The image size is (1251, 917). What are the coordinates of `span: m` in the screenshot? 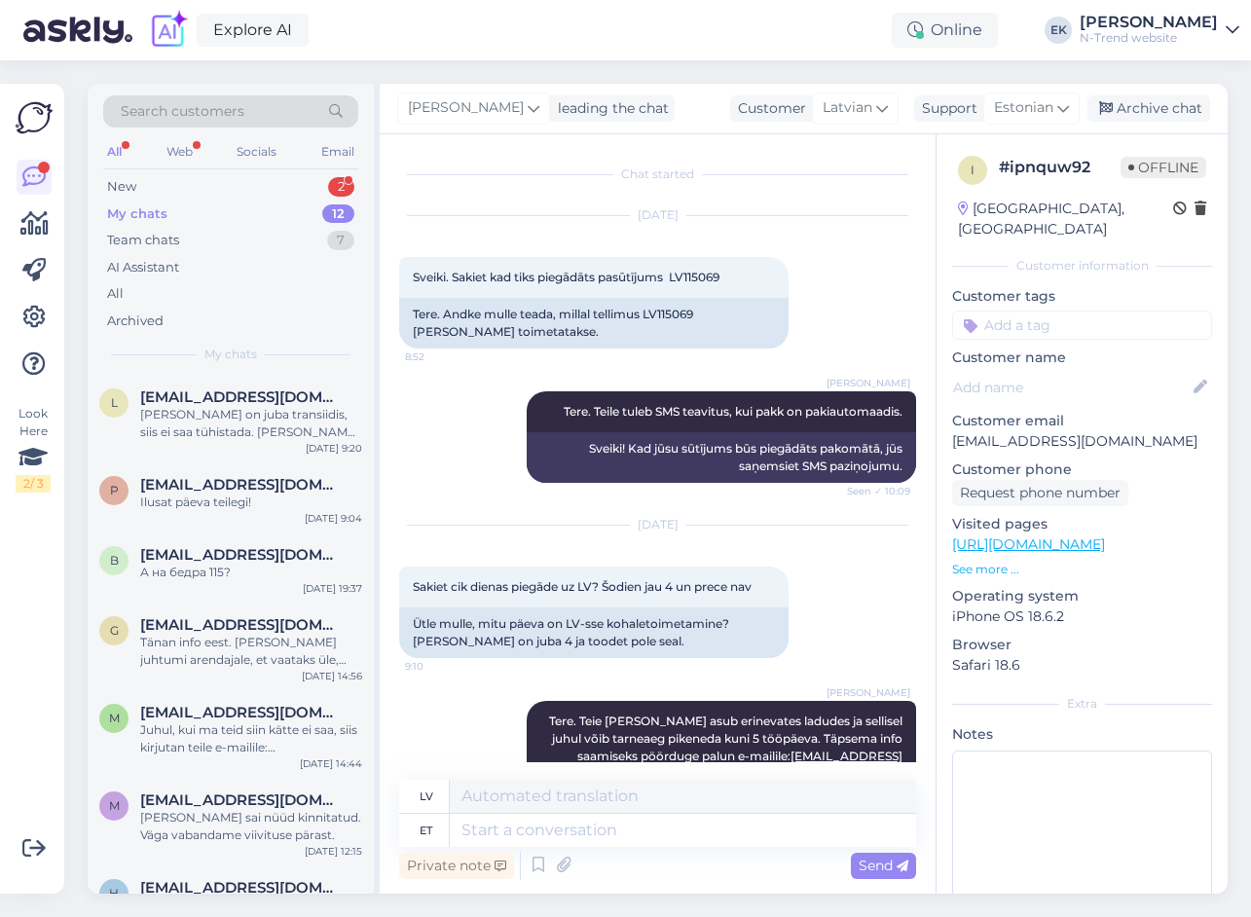 It's located at (114, 717).